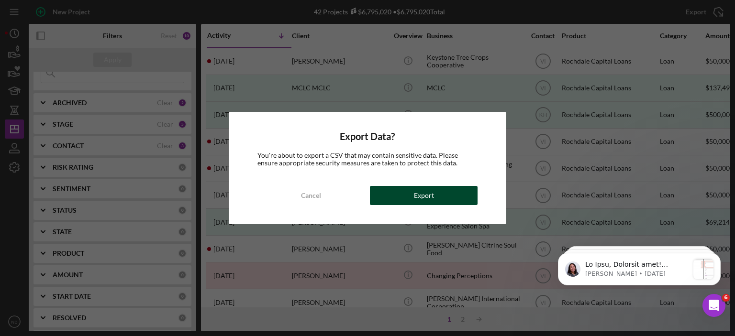 The image size is (735, 336). What do you see at coordinates (726, 298) in the screenshot?
I see `span: 6` at bounding box center [726, 298].